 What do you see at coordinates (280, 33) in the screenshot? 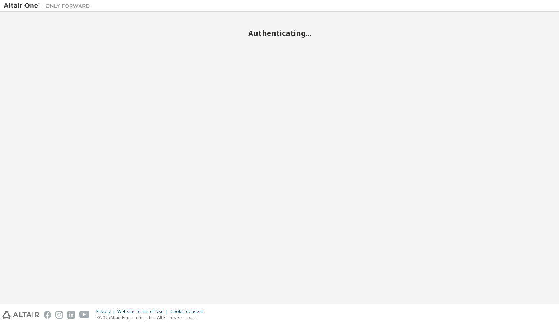
I see `h2: Authenticating...` at bounding box center [280, 33].